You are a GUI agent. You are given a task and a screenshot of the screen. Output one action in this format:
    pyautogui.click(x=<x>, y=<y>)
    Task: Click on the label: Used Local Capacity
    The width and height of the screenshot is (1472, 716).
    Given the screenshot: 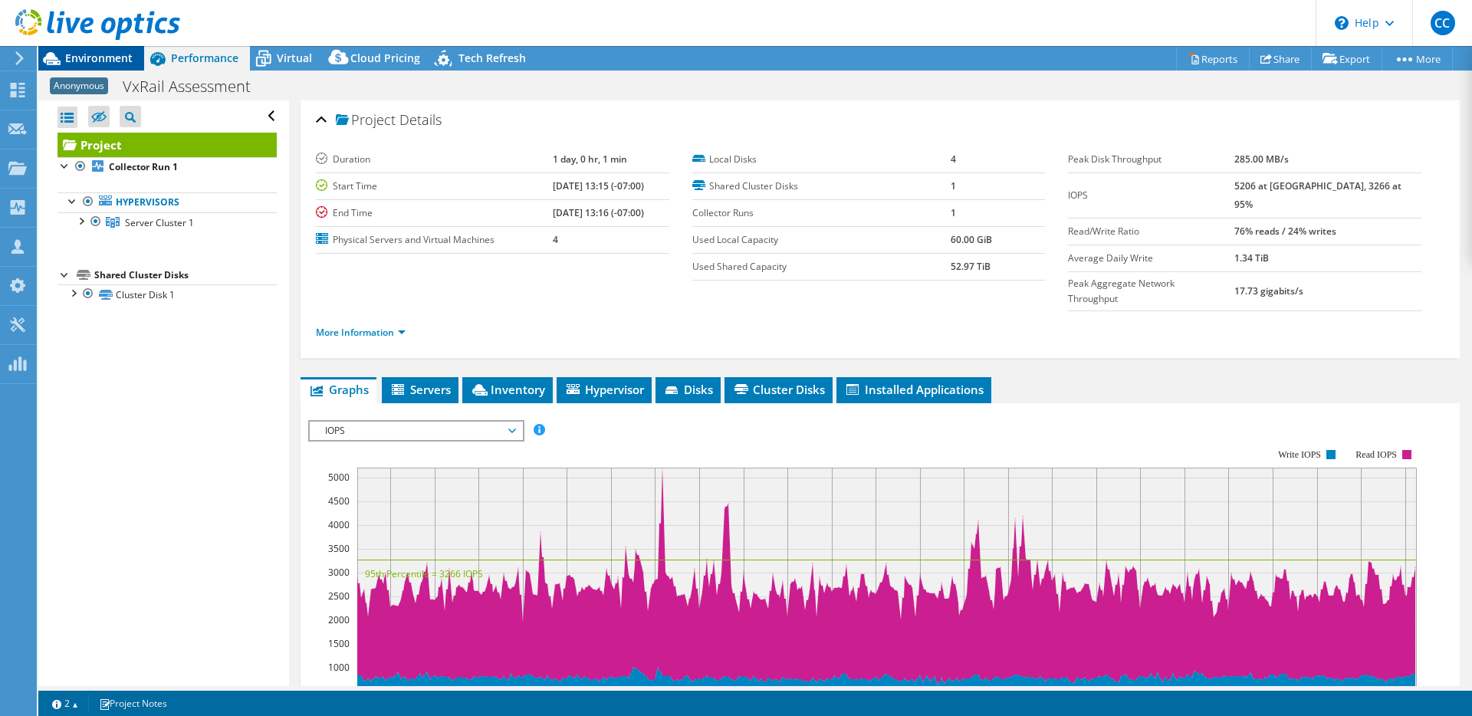 What is the action you would take?
    pyautogui.click(x=821, y=240)
    